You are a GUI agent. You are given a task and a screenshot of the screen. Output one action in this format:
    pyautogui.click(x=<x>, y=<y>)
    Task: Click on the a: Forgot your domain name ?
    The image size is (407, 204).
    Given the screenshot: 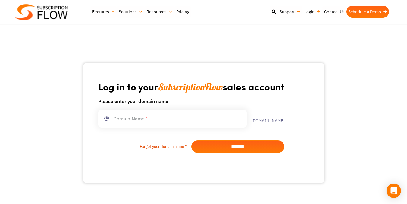 What is the action you would take?
    pyautogui.click(x=144, y=147)
    